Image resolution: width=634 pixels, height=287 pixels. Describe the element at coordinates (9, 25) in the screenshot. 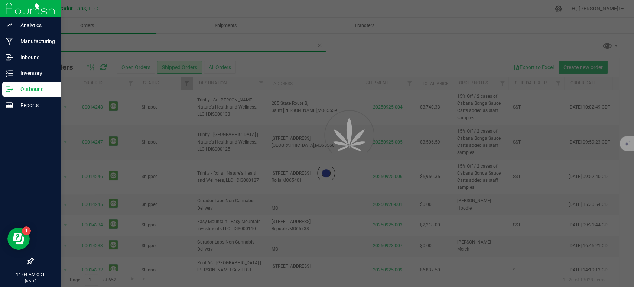

I see `inline-svg: Analytics` at that location.